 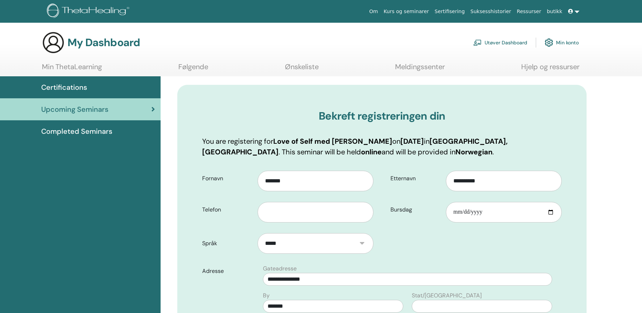 I want to click on b: online, so click(x=371, y=152).